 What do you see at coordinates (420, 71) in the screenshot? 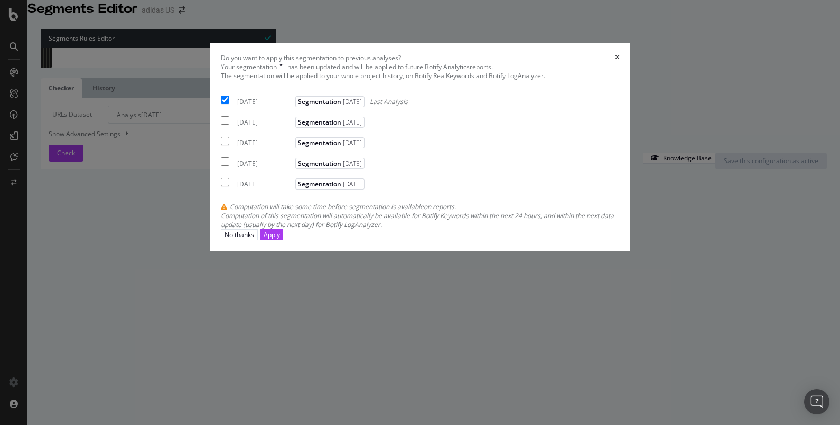
I see `div: Your segmentation has been updated and will be applied to future Botify Analytics reports.` at bounding box center [420, 71].